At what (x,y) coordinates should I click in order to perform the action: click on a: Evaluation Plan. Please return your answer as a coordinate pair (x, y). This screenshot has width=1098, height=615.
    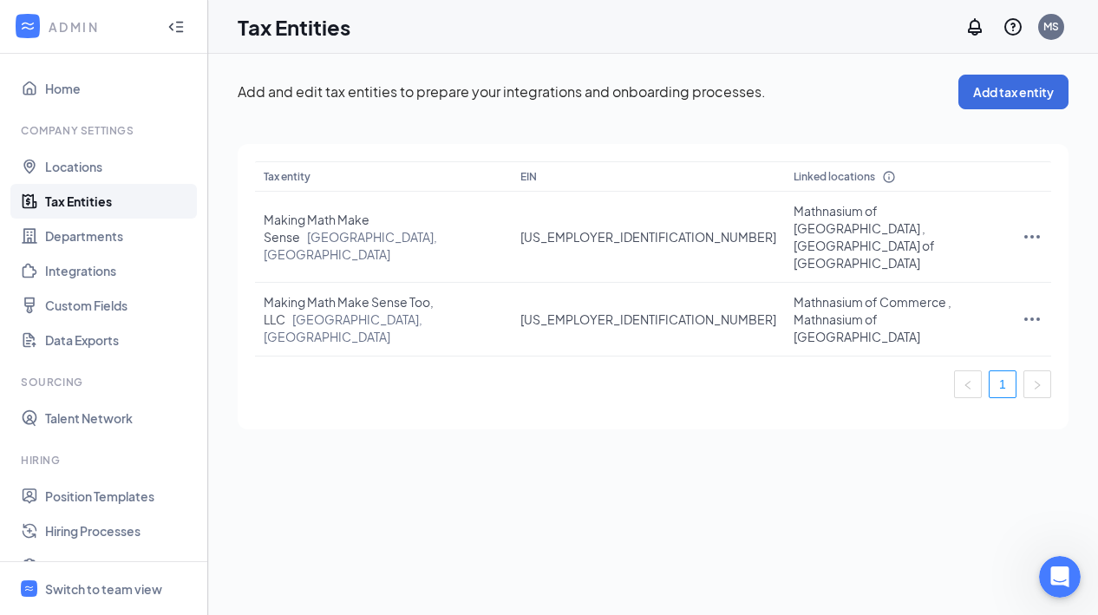
    Looking at the image, I should click on (119, 566).